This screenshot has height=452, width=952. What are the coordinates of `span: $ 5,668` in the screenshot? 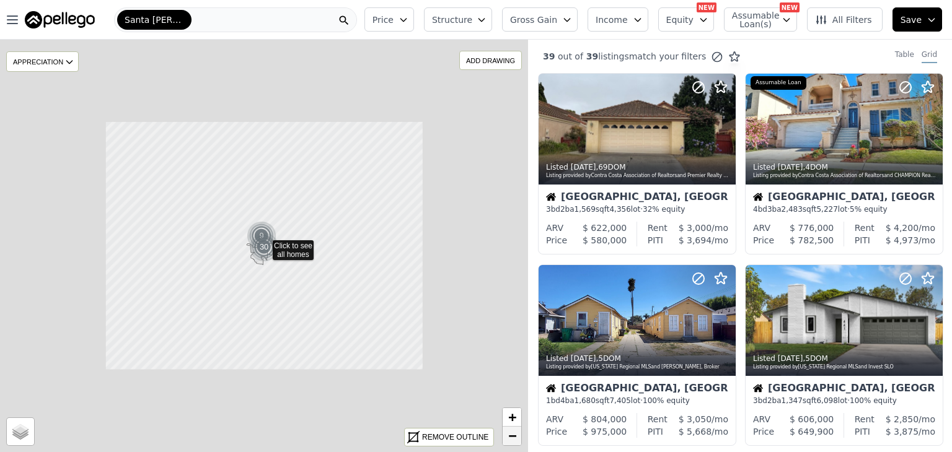 It's located at (695, 432).